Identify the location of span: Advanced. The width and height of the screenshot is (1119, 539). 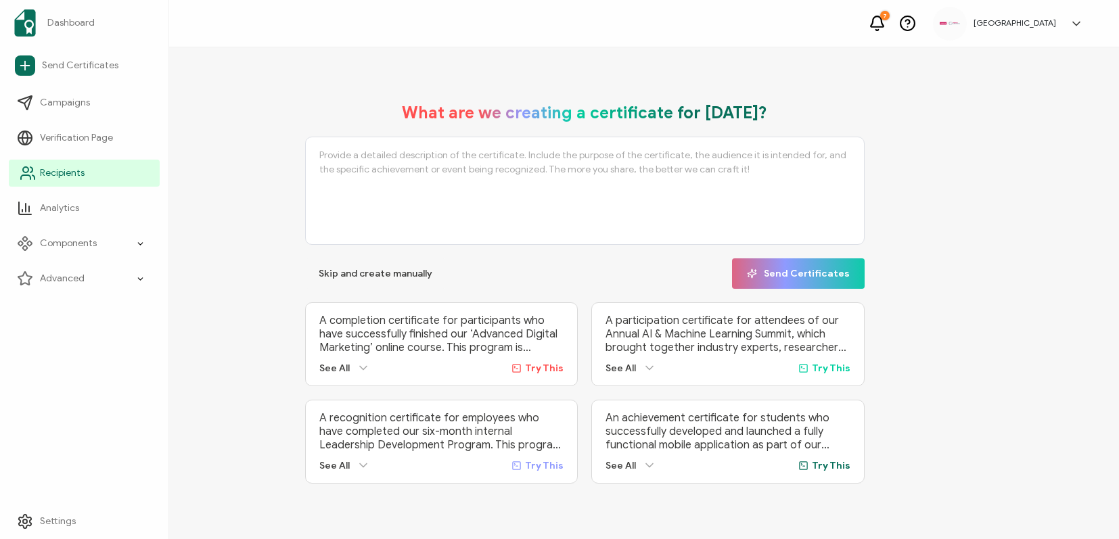
(62, 279).